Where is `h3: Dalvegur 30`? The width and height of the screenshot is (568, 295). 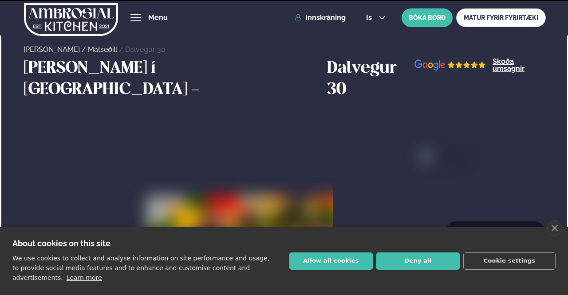 h3: Dalvegur 30 is located at coordinates (371, 79).